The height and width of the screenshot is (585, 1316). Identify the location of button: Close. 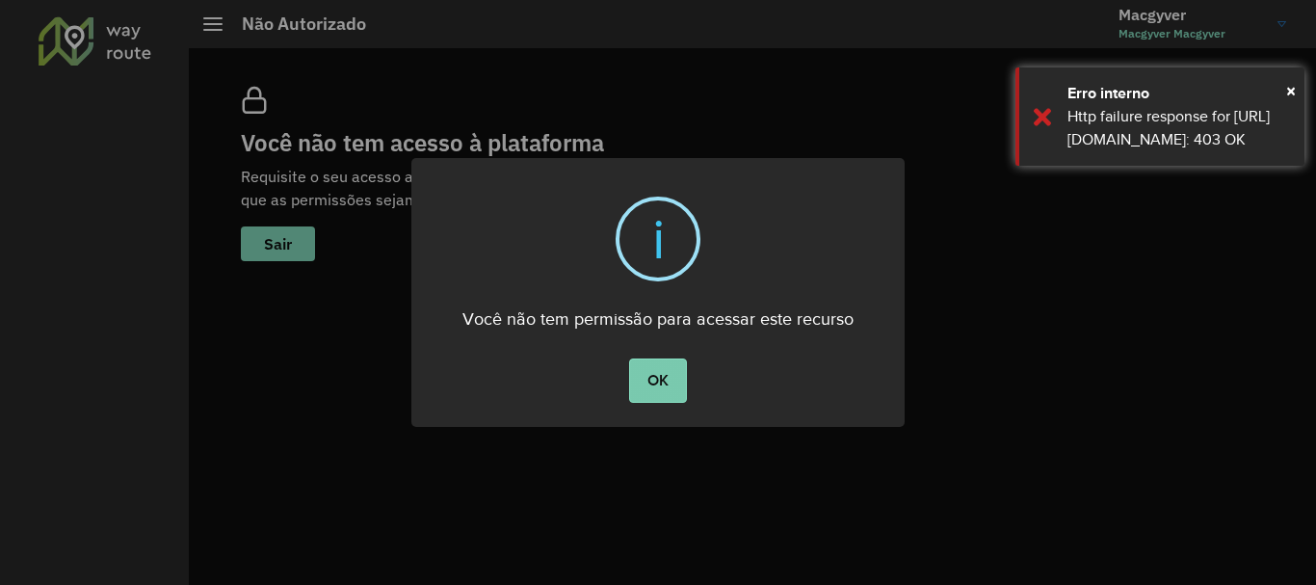
(1291, 91).